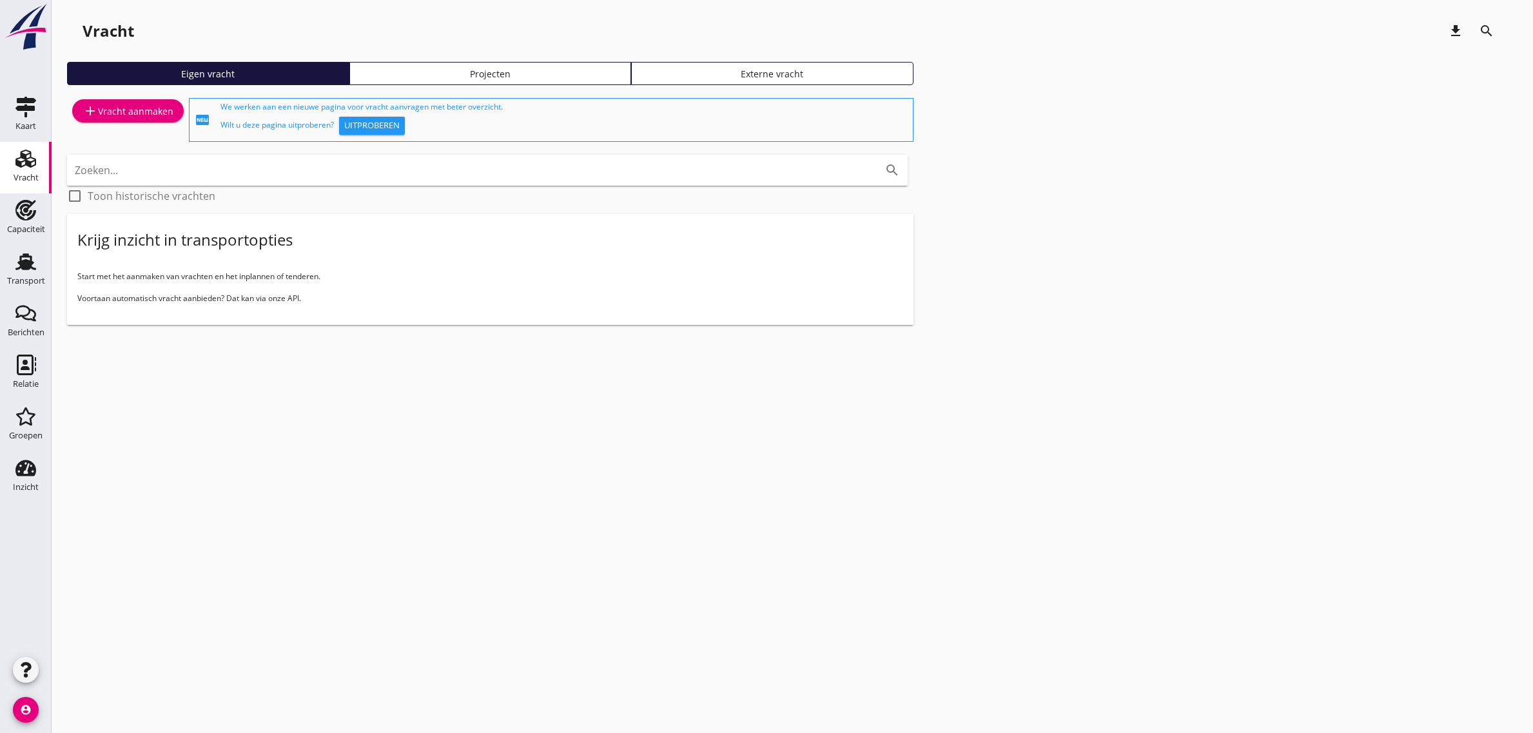 The height and width of the screenshot is (733, 1533). Describe the element at coordinates (26, 229) in the screenshot. I see `div: Capaciteit` at that location.